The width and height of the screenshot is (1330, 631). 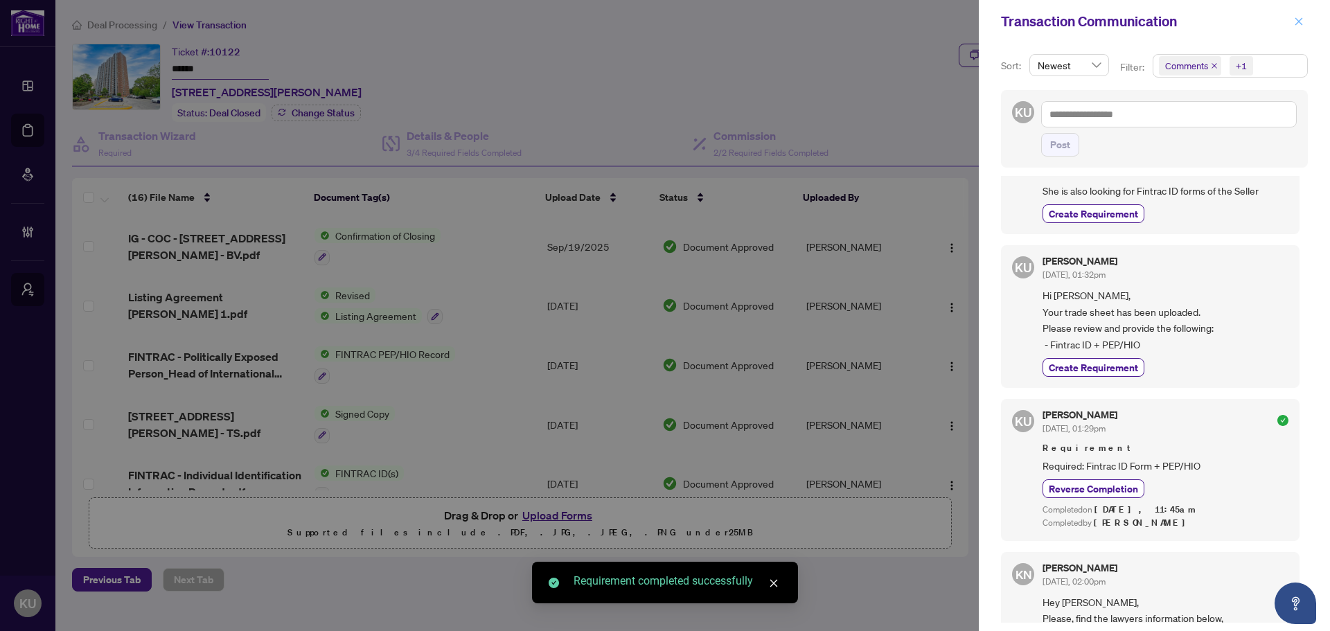 What do you see at coordinates (1012, 66) in the screenshot?
I see `p: Sort:` at bounding box center [1012, 66].